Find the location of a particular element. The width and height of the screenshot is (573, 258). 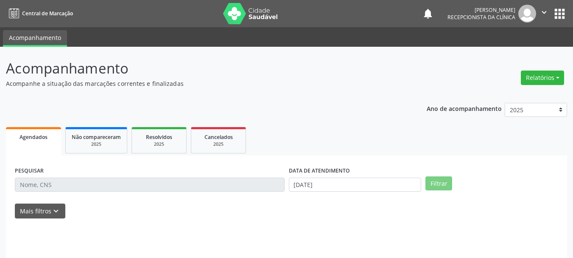

button: apps is located at coordinates (560, 14).